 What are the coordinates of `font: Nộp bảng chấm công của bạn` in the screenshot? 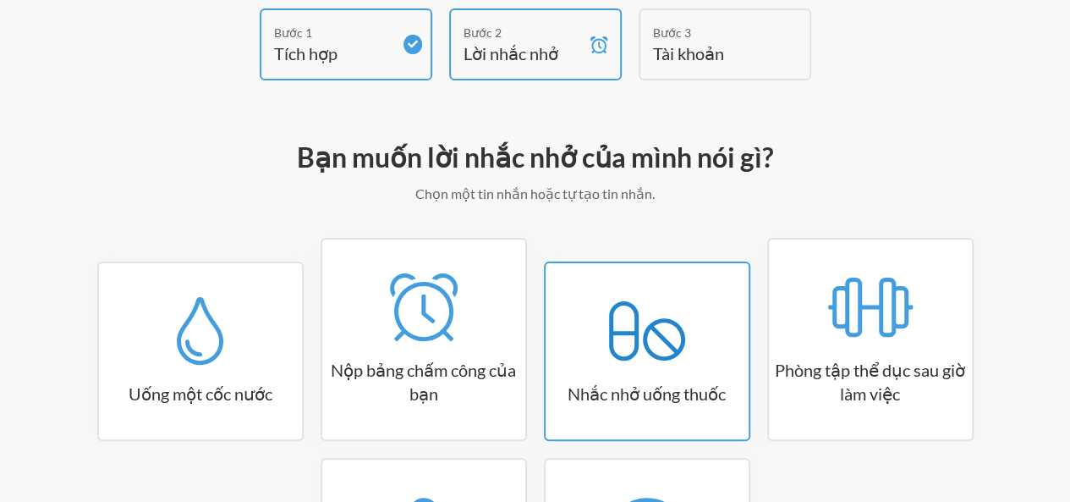 It's located at (423, 382).